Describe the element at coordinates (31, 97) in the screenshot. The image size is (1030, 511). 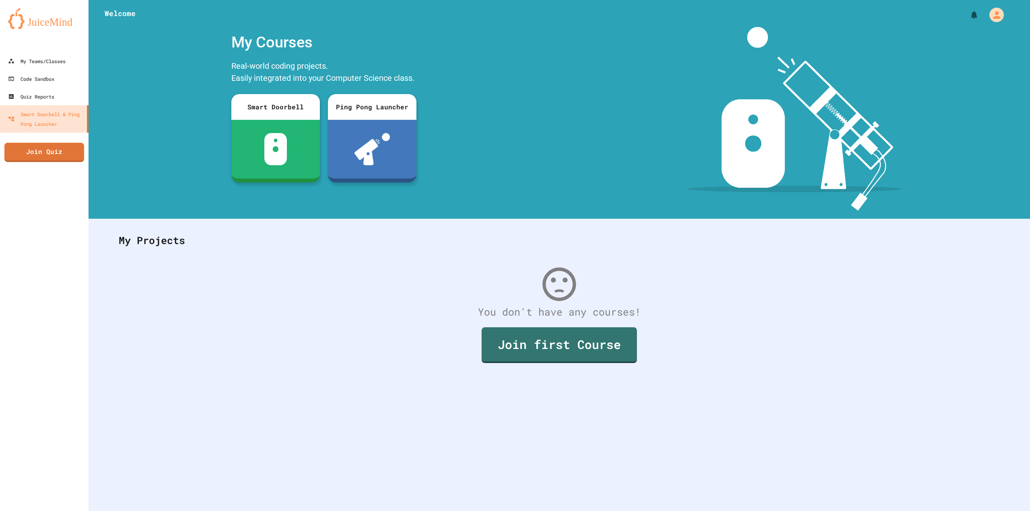
I see `div: Quiz Reports` at that location.